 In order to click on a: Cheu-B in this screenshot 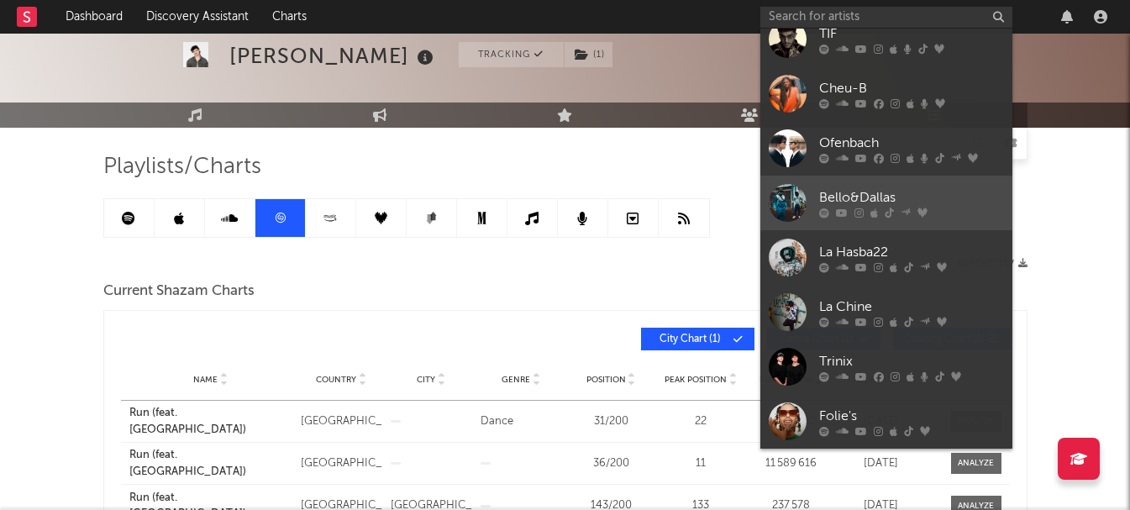, I will do `click(886, 93)`.